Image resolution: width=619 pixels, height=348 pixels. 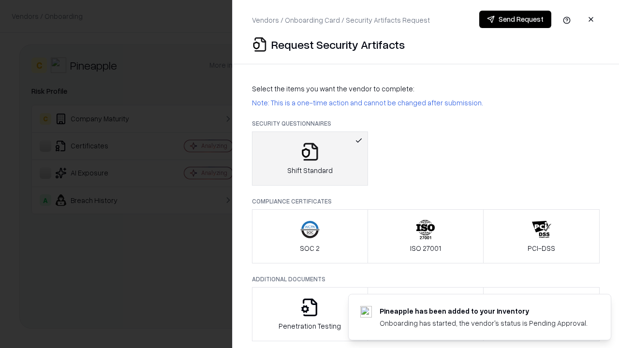 I want to click on p: PCI-DSS, so click(x=541, y=248).